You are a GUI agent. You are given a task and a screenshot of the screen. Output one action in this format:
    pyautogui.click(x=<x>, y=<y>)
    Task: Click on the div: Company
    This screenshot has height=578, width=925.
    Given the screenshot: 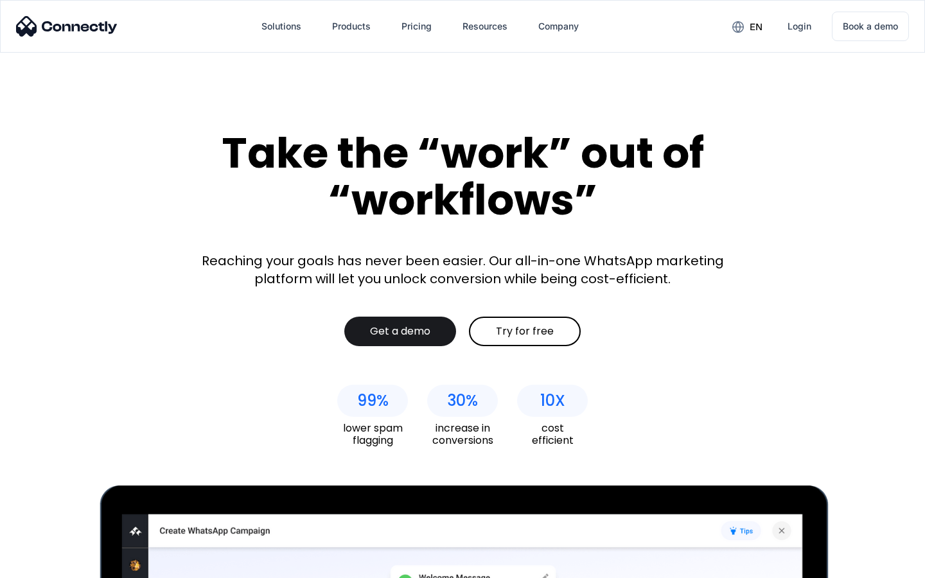 What is the action you would take?
    pyautogui.click(x=558, y=26)
    